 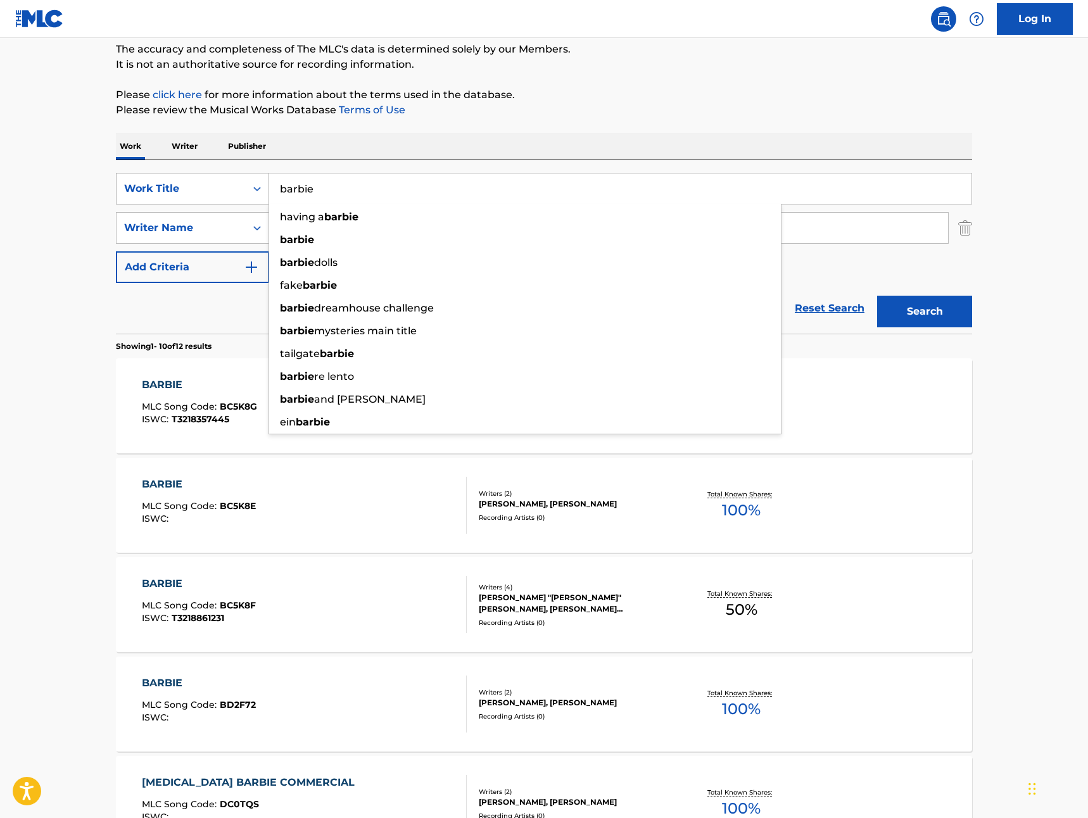 What do you see at coordinates (302, 216) in the screenshot?
I see `span: having a` at bounding box center [302, 216].